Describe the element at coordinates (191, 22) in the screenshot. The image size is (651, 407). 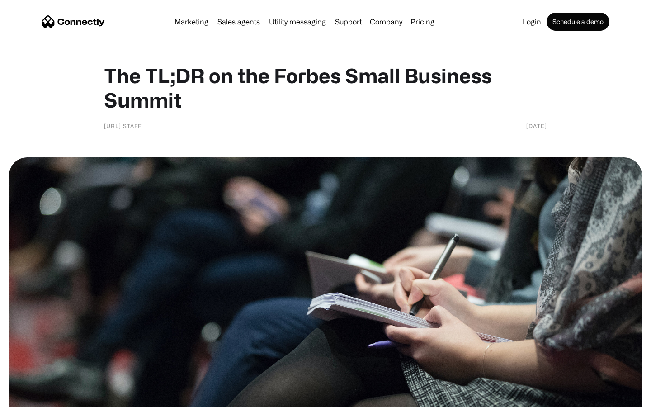
I see `a: Marketing` at that location.